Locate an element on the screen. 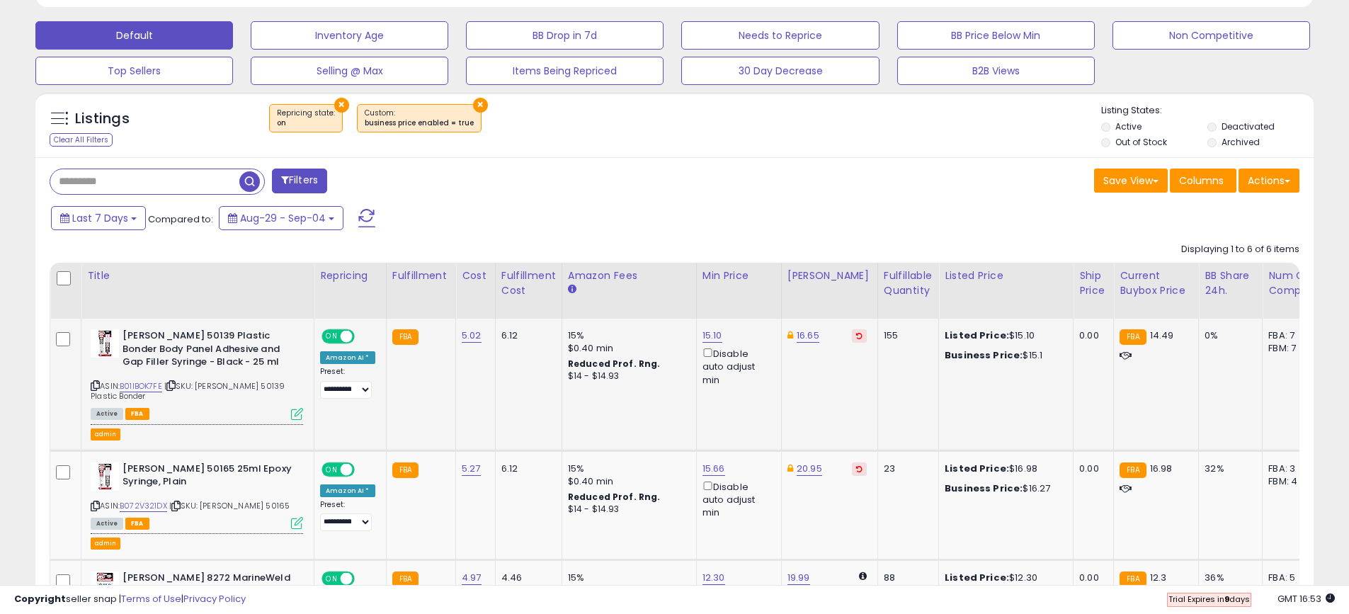 This screenshot has width=1349, height=614. span: Columns is located at coordinates (1201, 181).